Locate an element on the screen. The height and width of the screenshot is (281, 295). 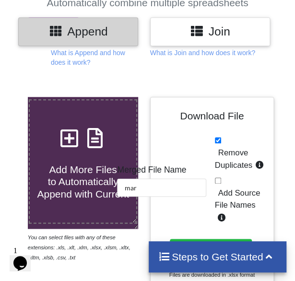
span: 1 is located at coordinates (6, 8).